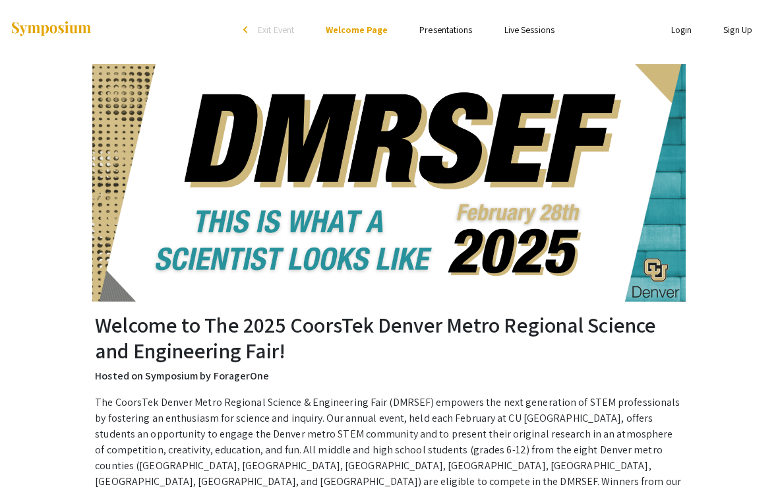 This screenshot has height=489, width=778. What do you see at coordinates (357, 30) in the screenshot?
I see `a: Welcome Page` at bounding box center [357, 30].